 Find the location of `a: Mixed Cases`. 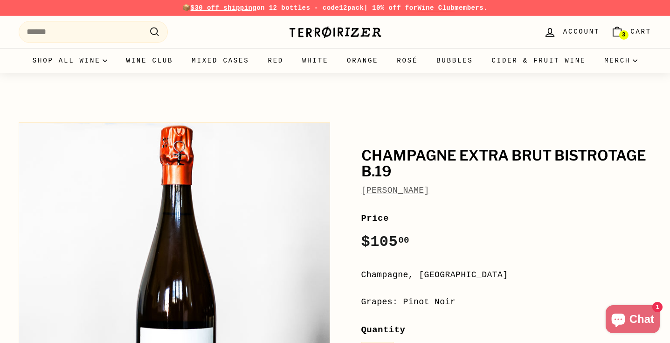

a: Mixed Cases is located at coordinates (220, 61).